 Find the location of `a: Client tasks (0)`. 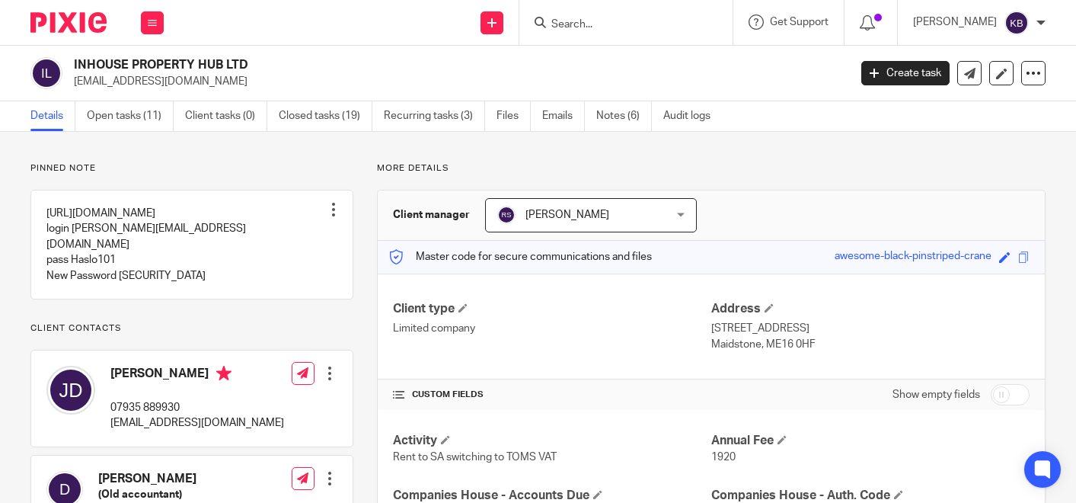

a: Client tasks (0) is located at coordinates (226, 116).